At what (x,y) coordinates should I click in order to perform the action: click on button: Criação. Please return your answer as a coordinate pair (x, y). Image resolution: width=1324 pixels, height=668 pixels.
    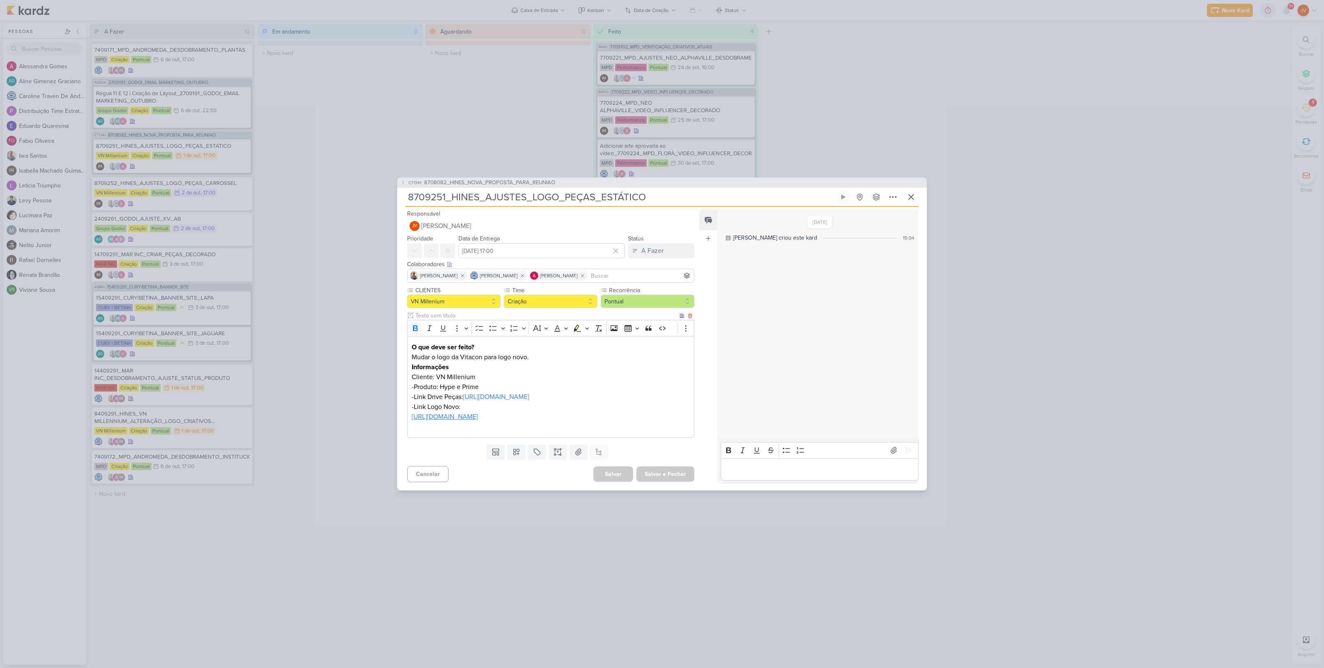
    Looking at the image, I should click on (551, 301).